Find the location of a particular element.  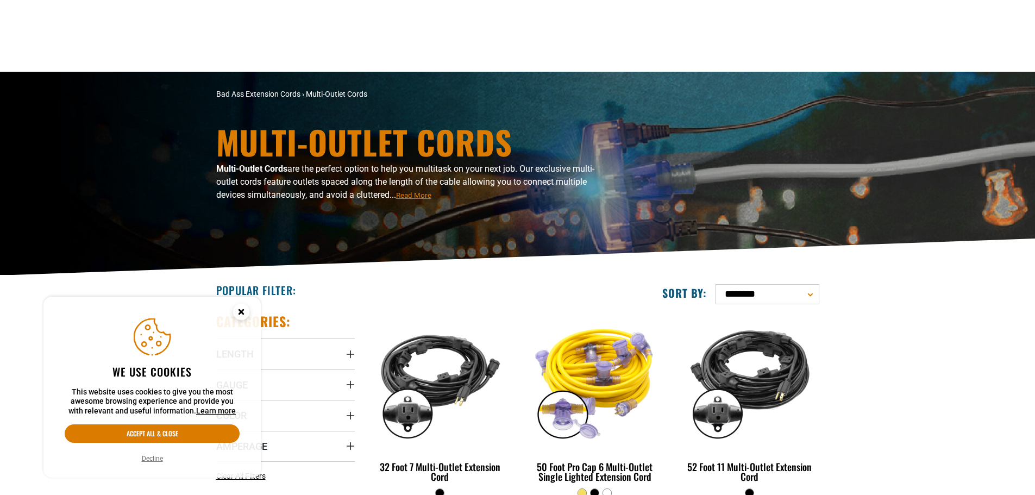

div: 32 Foot 7 Multi-Outlet Extension Cord is located at coordinates (440, 471).